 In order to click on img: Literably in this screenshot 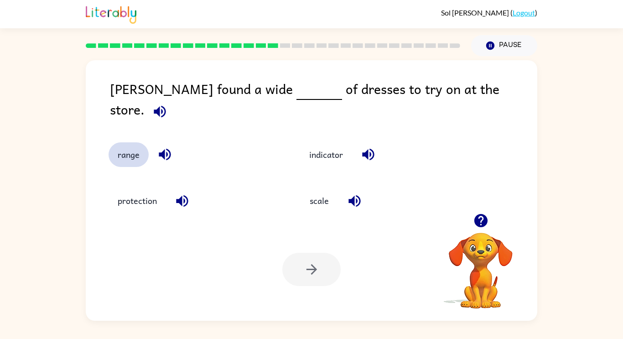, I will do `click(111, 14)`.